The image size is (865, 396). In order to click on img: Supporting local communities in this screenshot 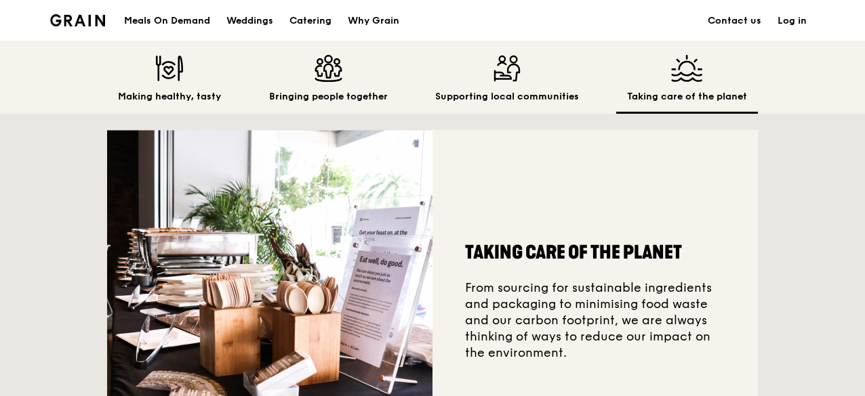, I will do `click(507, 68)`.